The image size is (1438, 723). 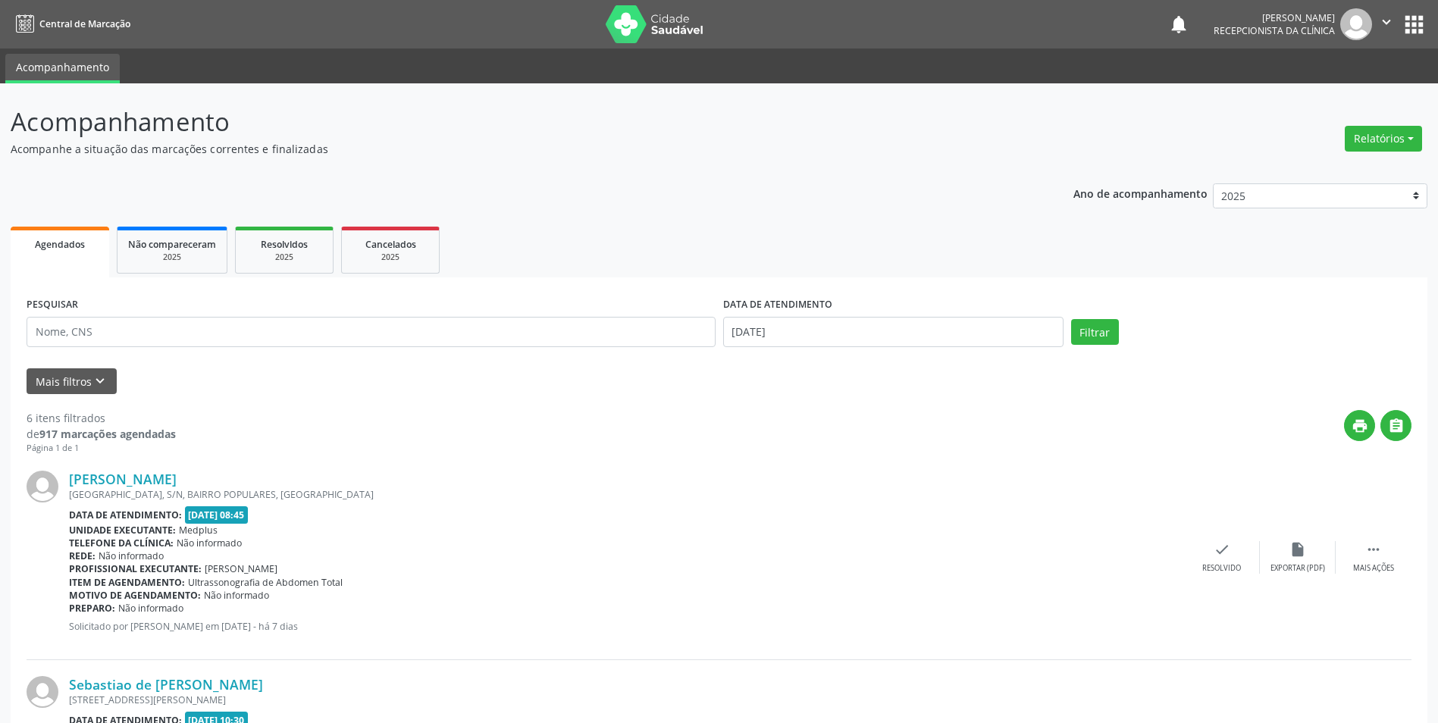 I want to click on span: Agendados, so click(x=60, y=244).